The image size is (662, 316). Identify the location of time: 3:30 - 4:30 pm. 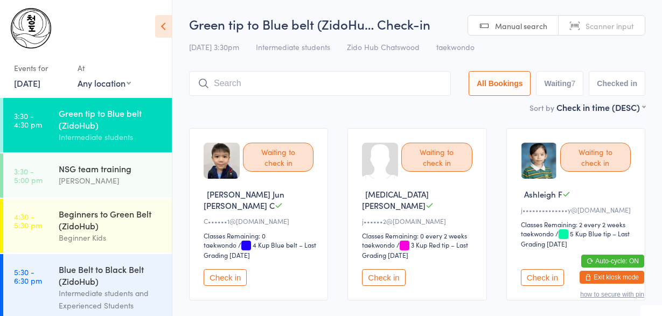
(28, 120).